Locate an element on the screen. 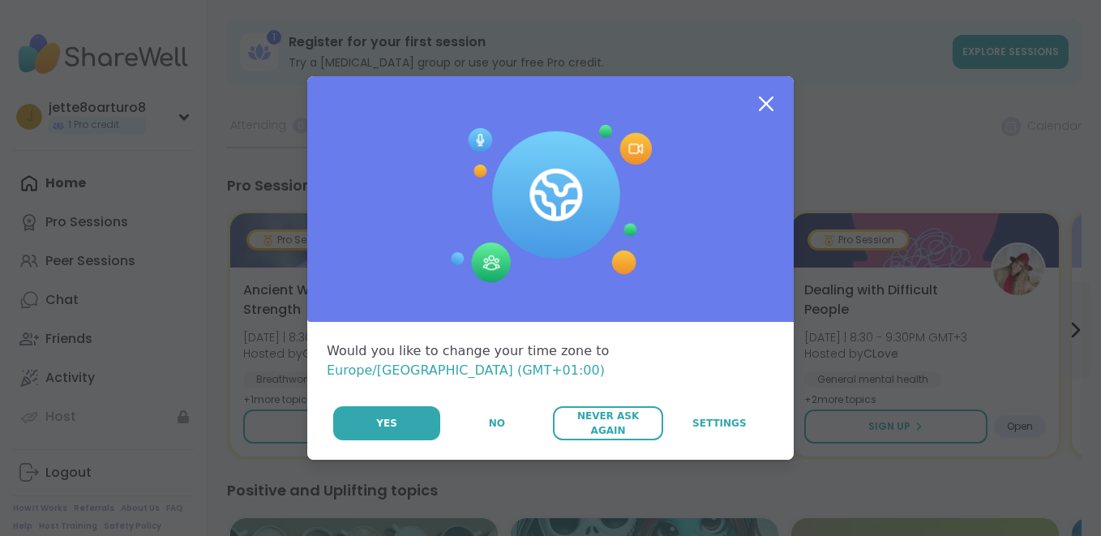 The image size is (1101, 536). a: Settings is located at coordinates (719, 423).